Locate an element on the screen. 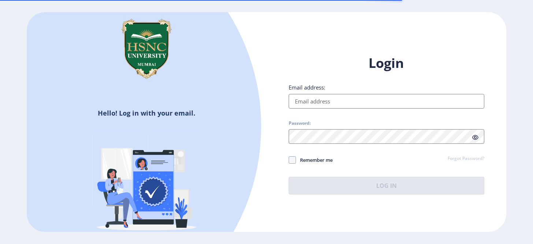  h1: Login is located at coordinates (387, 63).